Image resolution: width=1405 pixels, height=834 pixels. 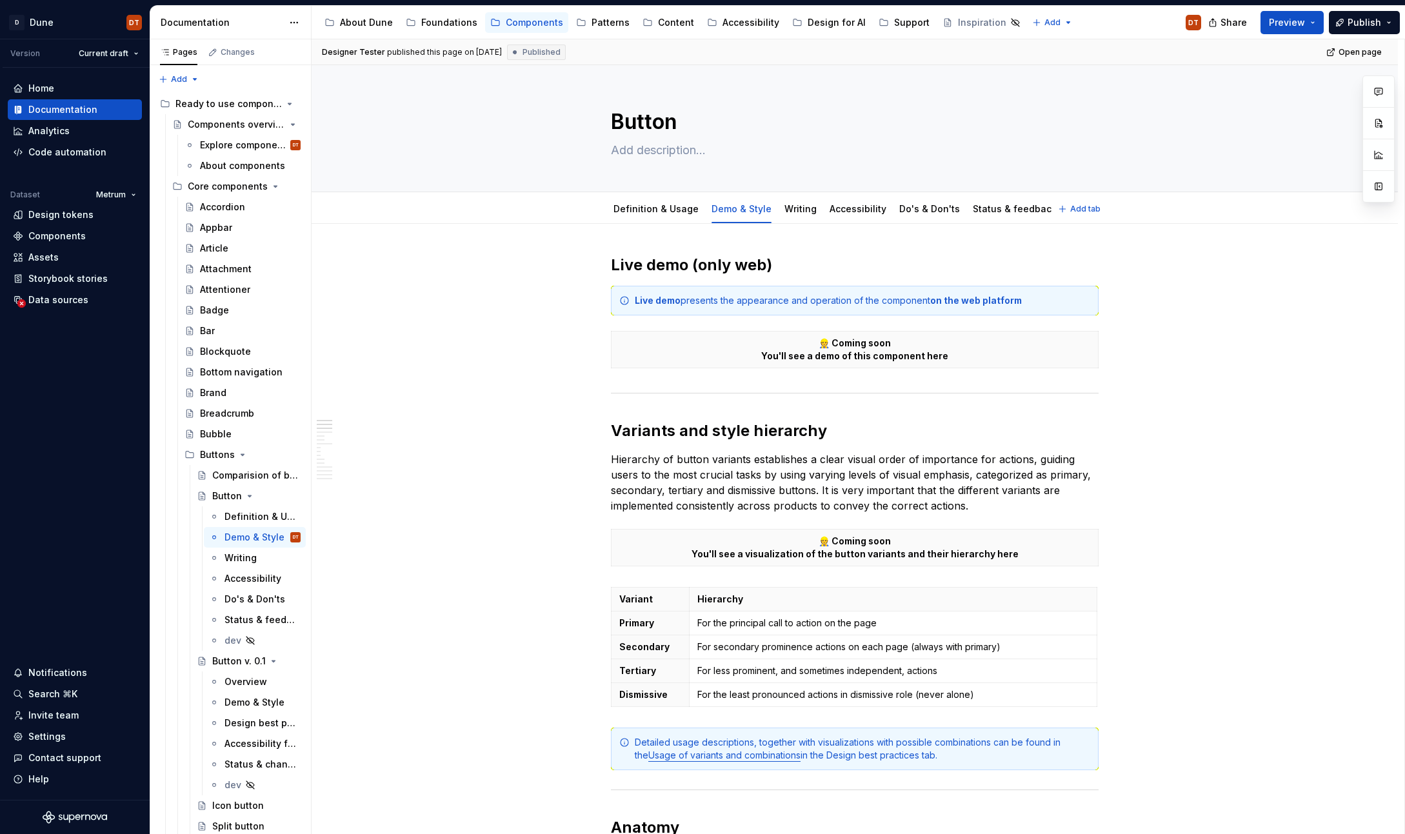 What do you see at coordinates (75, 737) in the screenshot?
I see `a: Settings` at bounding box center [75, 737].